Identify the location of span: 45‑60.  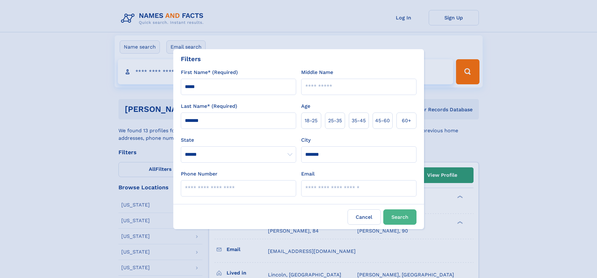
(382, 121).